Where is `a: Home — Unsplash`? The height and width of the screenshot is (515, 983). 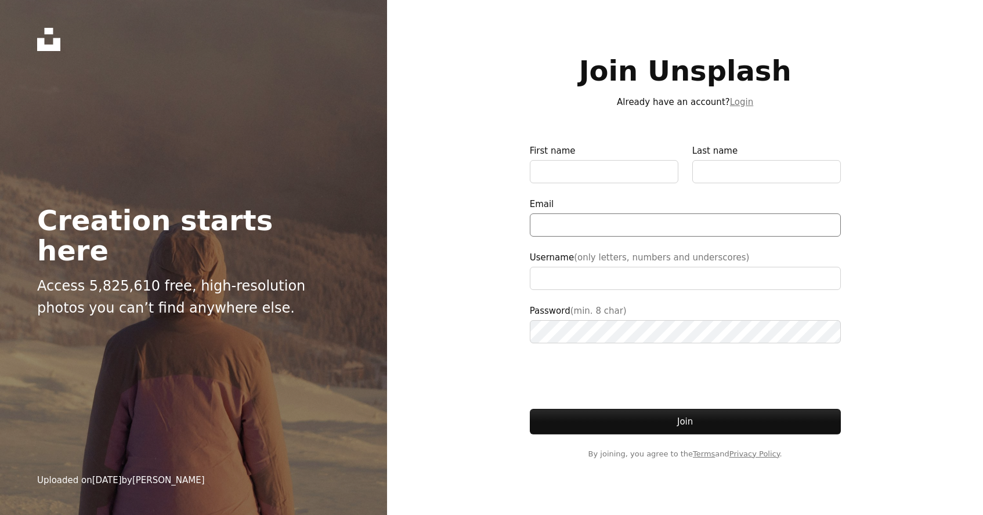 a: Home — Unsplash is located at coordinates (49, 39).